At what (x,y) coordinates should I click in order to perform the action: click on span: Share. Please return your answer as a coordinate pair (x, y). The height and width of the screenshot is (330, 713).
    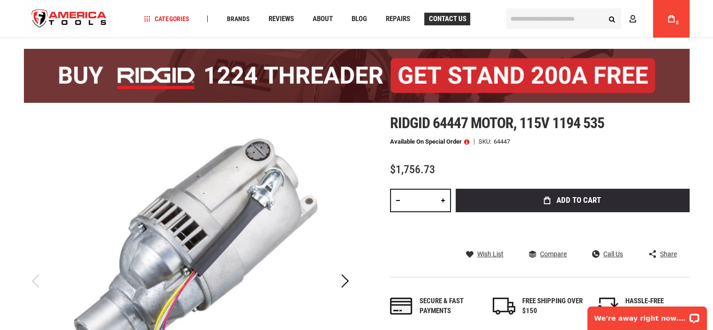
    Looking at the image, I should click on (668, 254).